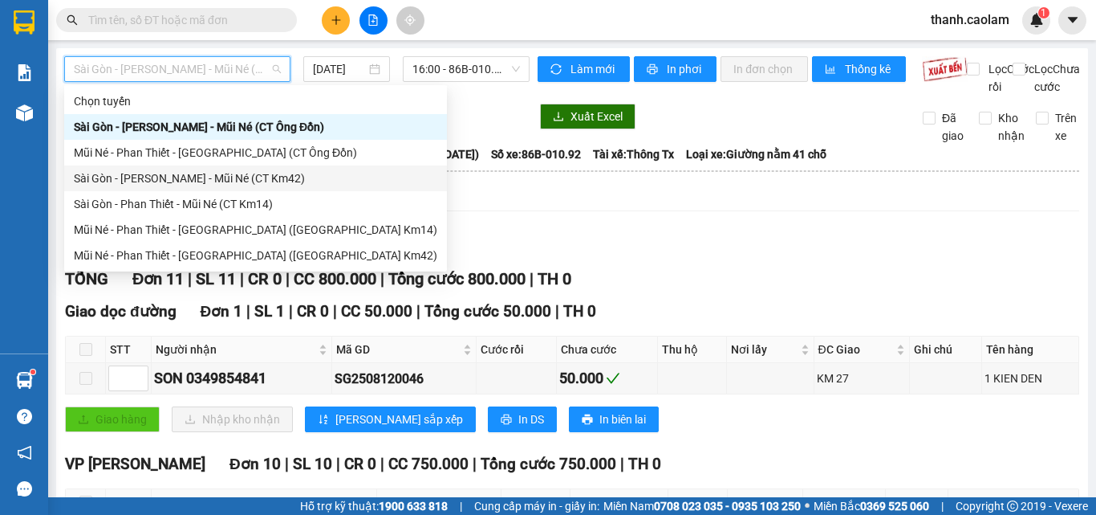 Image resolution: width=1096 pixels, height=515 pixels. What do you see at coordinates (255, 101) in the screenshot?
I see `div: Chọn tuyến` at bounding box center [255, 101].